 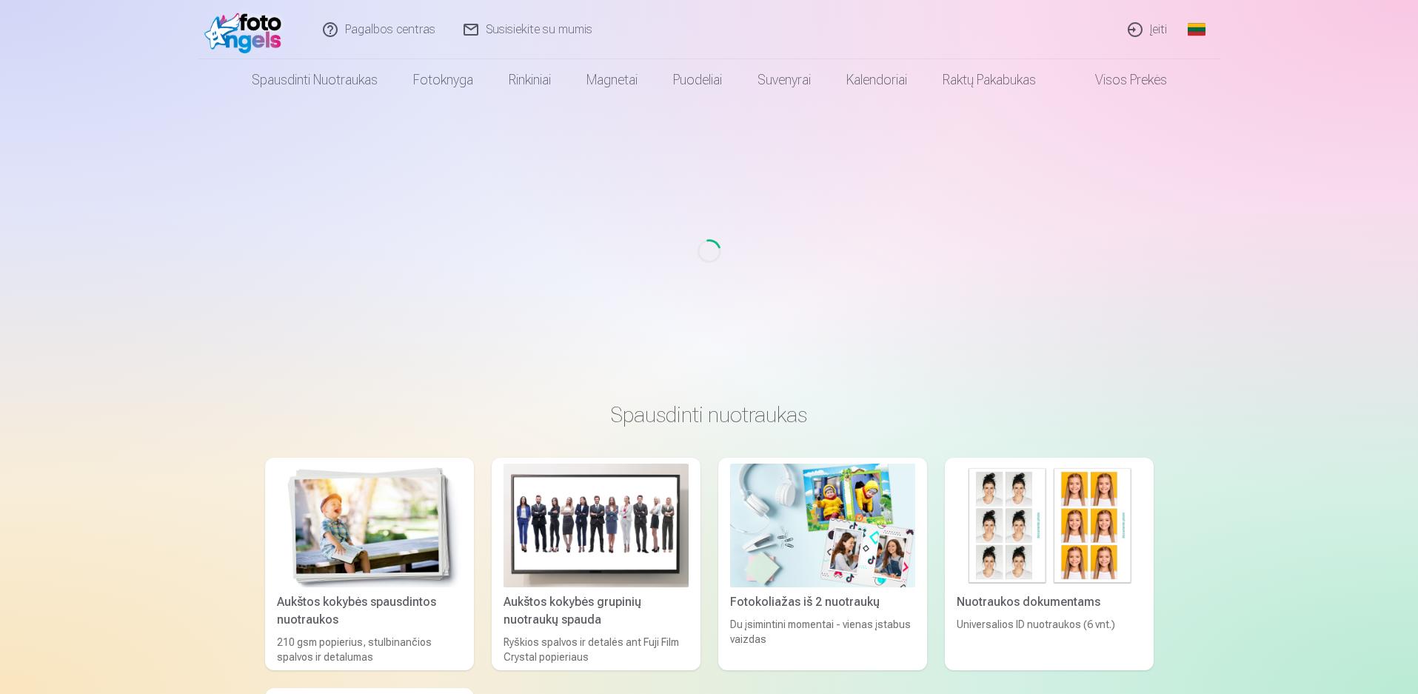 What do you see at coordinates (823, 640) in the screenshot?
I see `div: Du įsimintini momentai - vienas įstabus vaizdas` at bounding box center [823, 640].